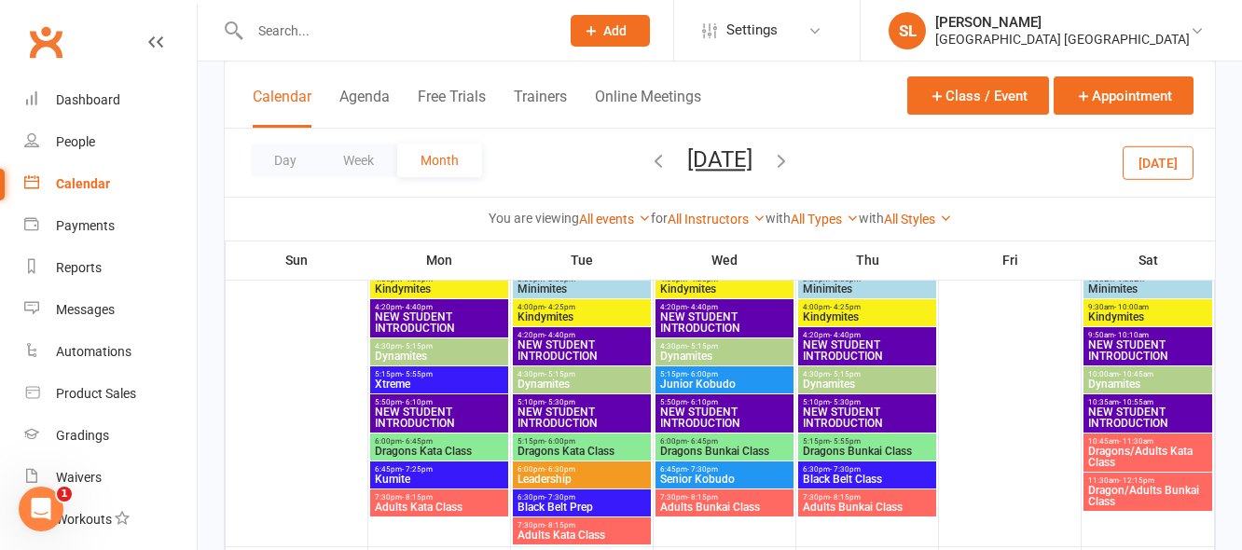  What do you see at coordinates (439, 307) in the screenshot?
I see `span: 4:20pm` at bounding box center [439, 307].